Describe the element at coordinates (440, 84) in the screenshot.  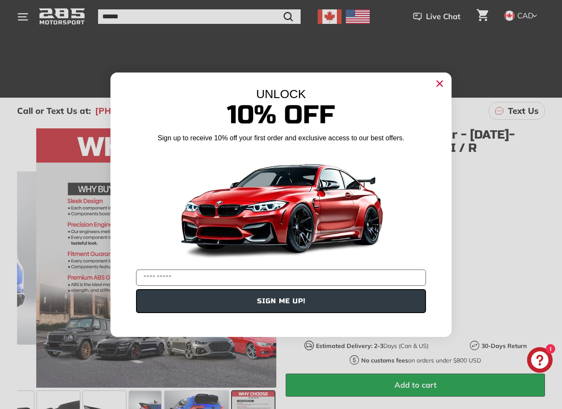
I see `button: Close dialog` at that location.